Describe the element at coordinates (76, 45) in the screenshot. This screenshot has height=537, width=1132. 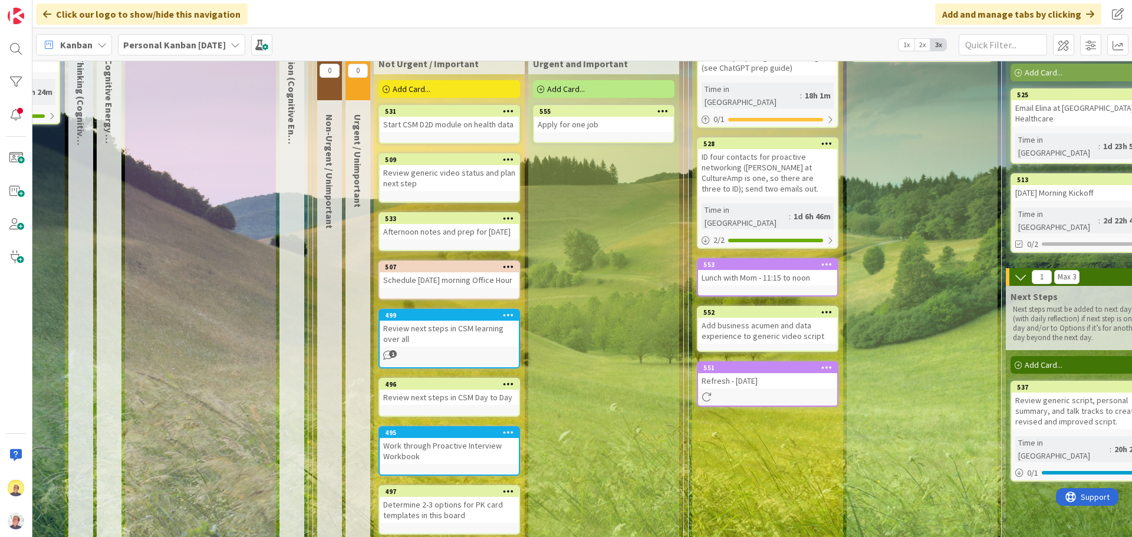
I see `span: Kanban` at that location.